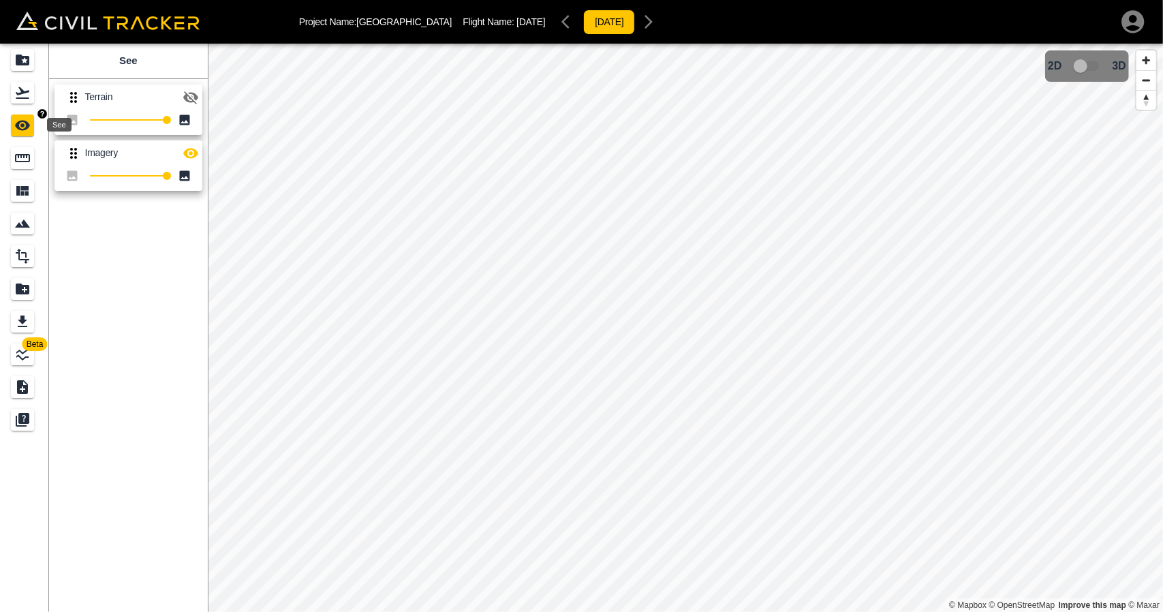 This screenshot has width=1163, height=612. I want to click on span: 2D, so click(1055, 66).